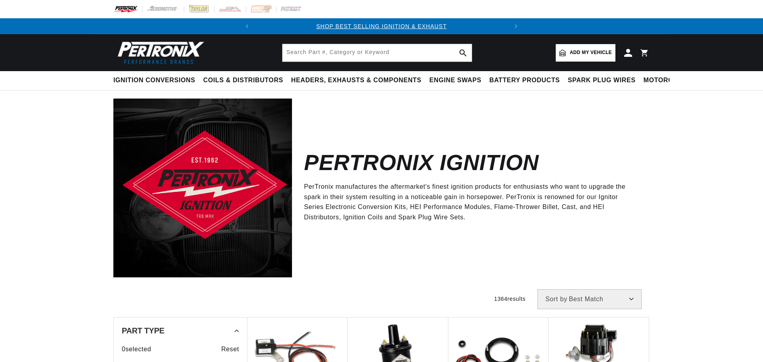  Describe the element at coordinates (524, 80) in the screenshot. I see `summary: Battery Products` at that location.